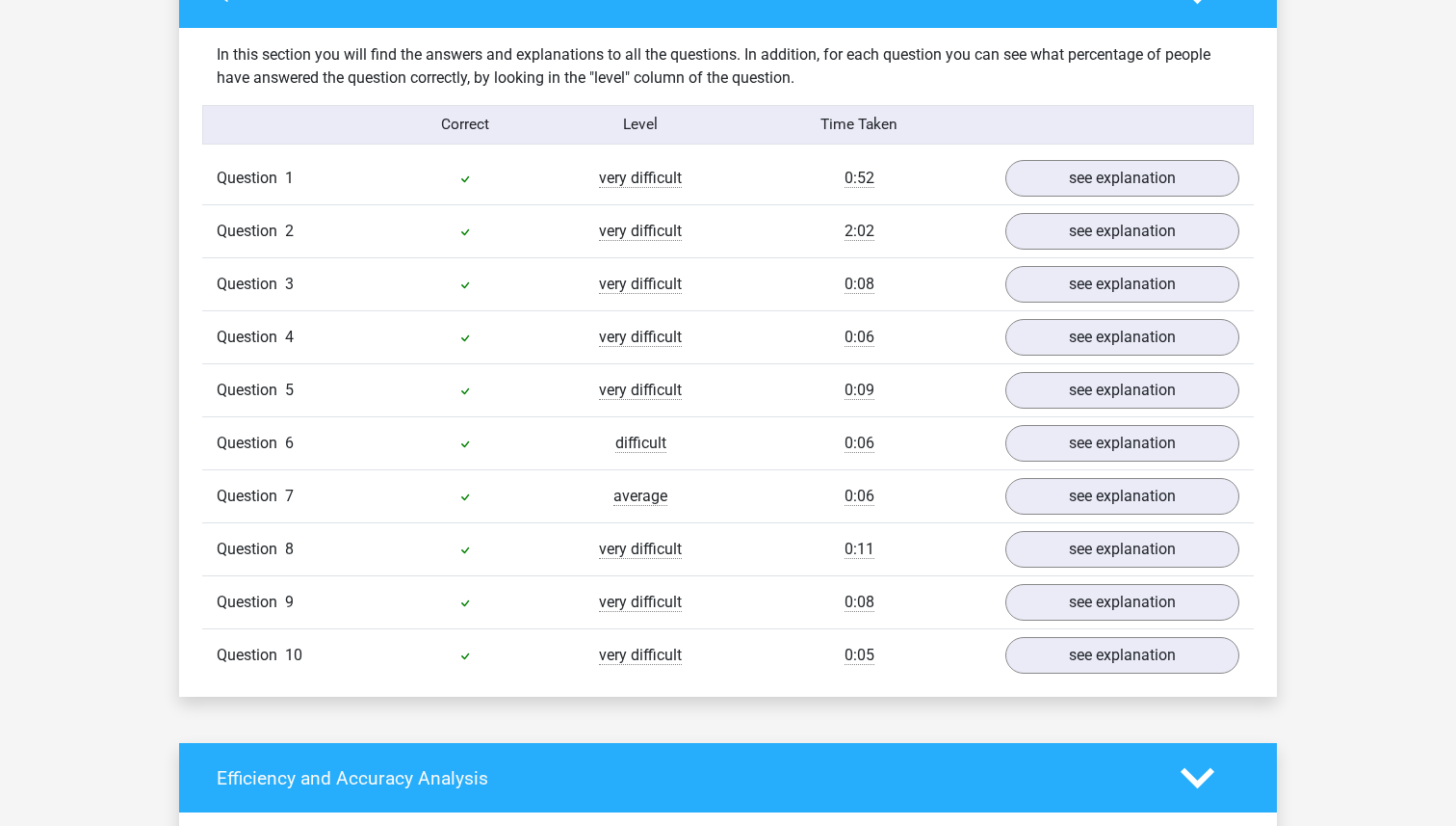  What do you see at coordinates (859, 390) in the screenshot?
I see `span: 0:09` at bounding box center [859, 390].